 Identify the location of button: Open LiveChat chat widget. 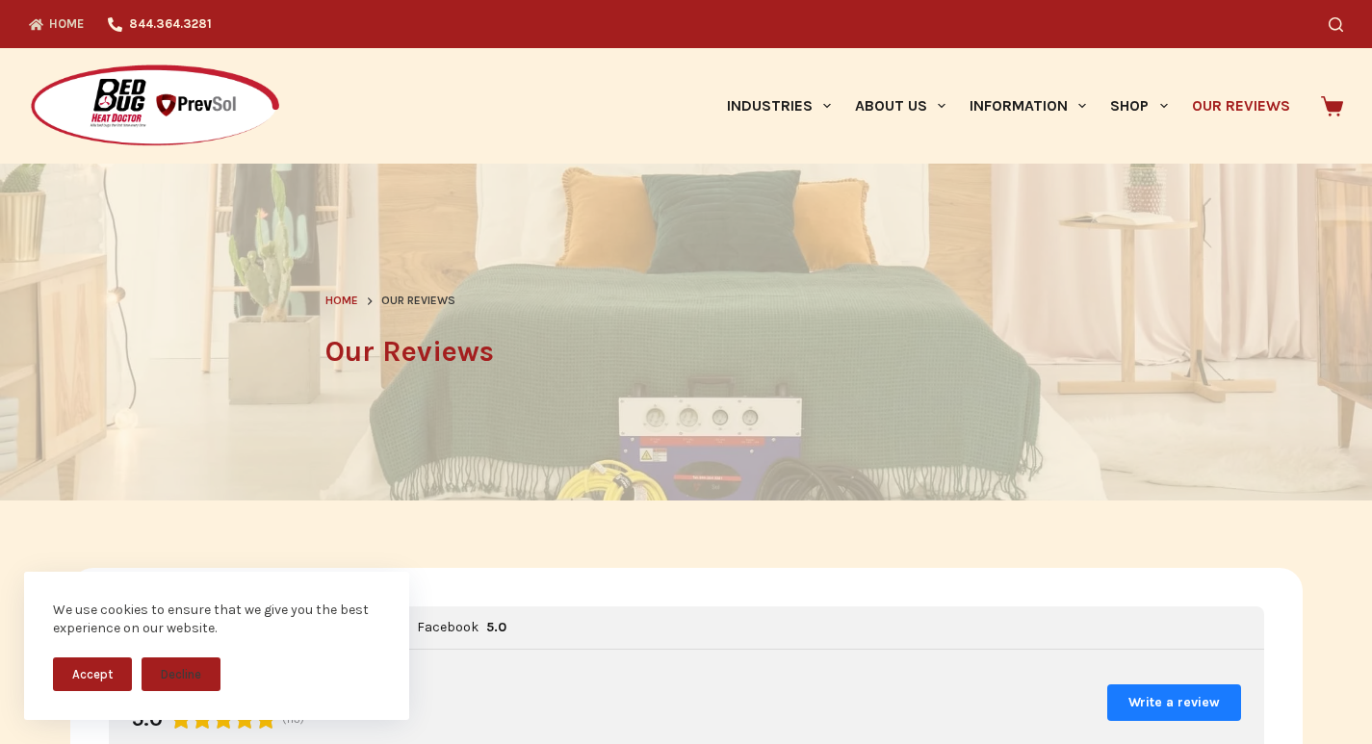
(44, 37).